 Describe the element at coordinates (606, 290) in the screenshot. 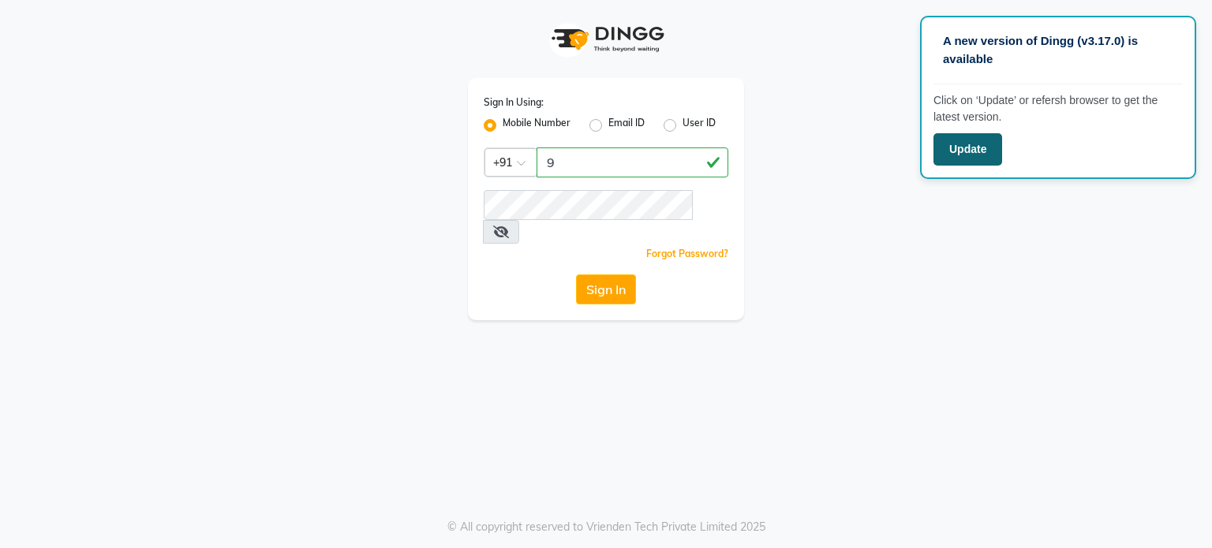

I see `button: Sign In` at that location.